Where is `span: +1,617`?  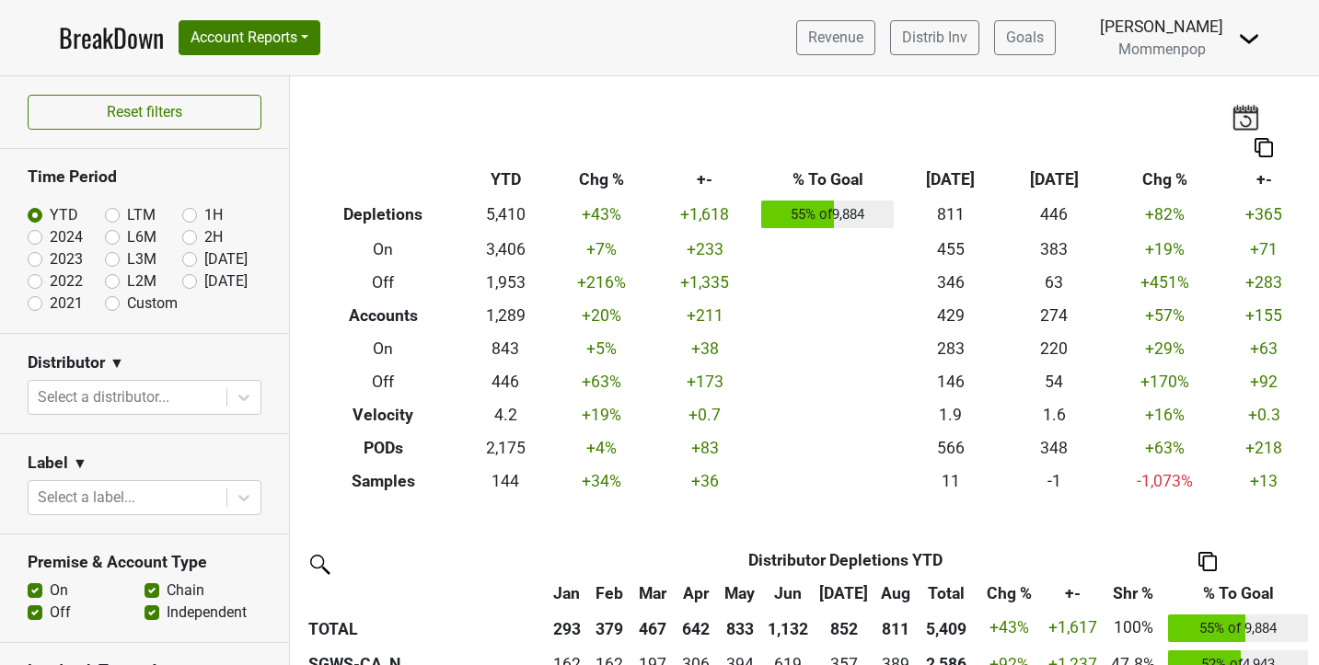 span: +1,617 is located at coordinates (1072, 628).